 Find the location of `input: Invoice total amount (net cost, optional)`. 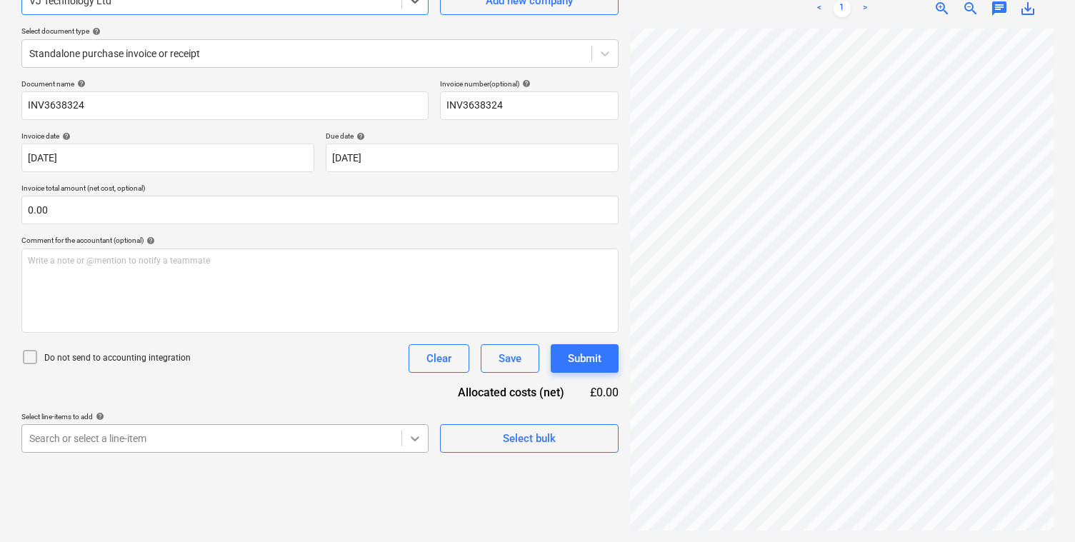

input: Invoice total amount (net cost, optional) is located at coordinates (320, 210).